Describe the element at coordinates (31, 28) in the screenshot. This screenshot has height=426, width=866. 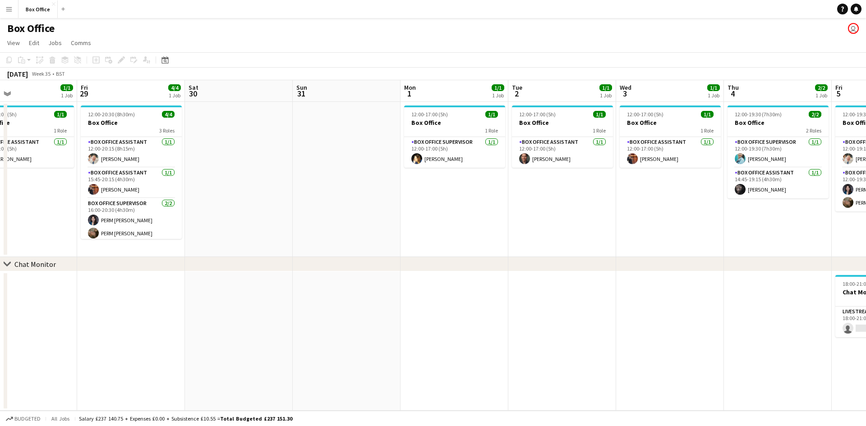
I see `h1: Box Office` at that location.